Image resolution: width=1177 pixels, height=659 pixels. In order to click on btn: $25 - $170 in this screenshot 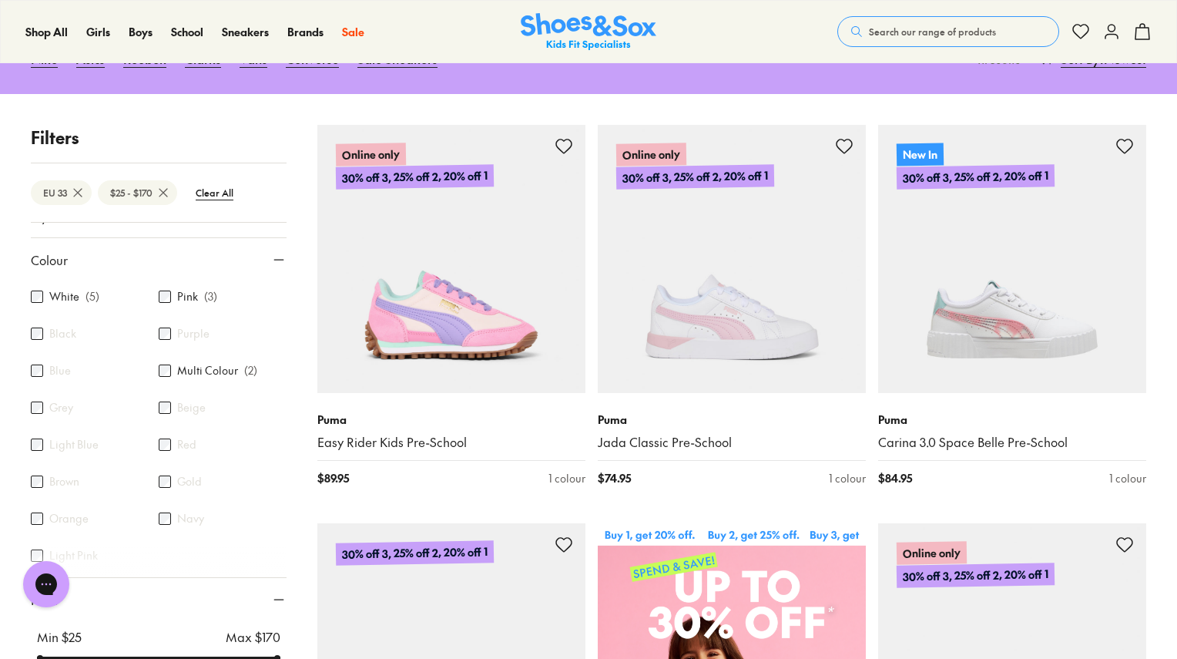, I will do `click(137, 193)`.